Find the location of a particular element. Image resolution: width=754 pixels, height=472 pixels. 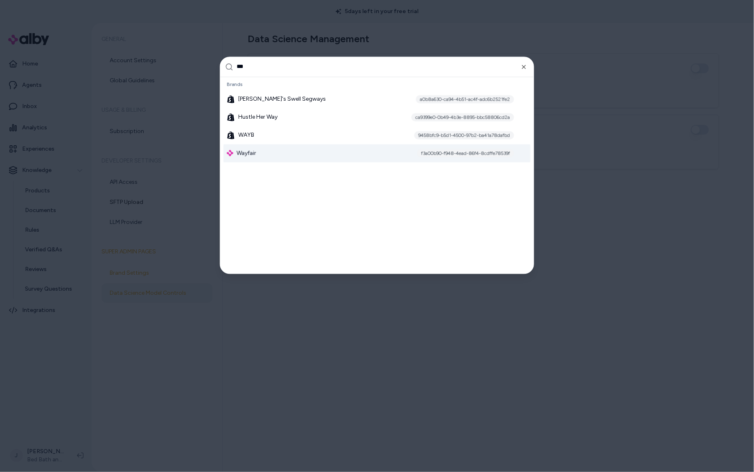

span: Wayfair is located at coordinates (246, 153).